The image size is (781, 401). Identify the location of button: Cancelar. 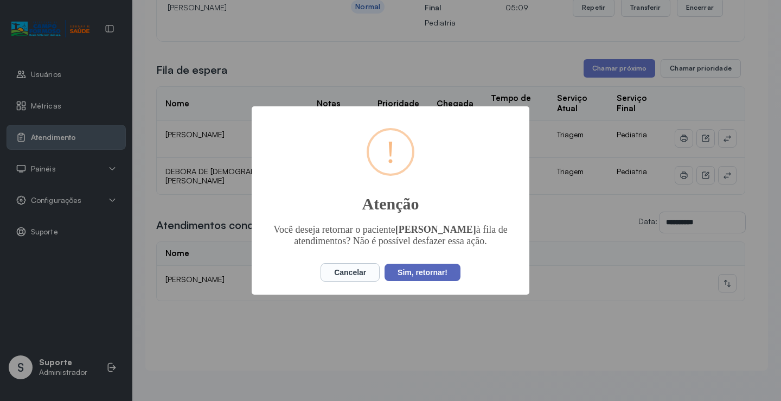
(350, 272).